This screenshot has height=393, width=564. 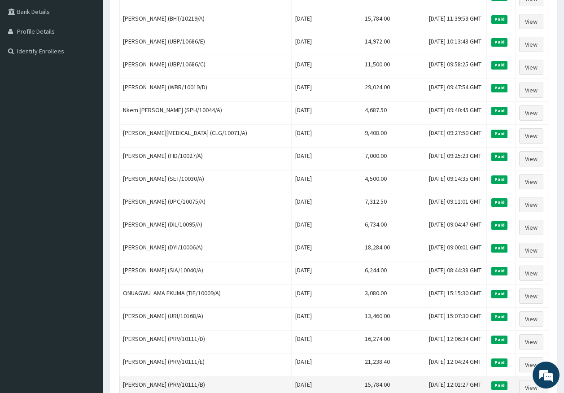 What do you see at coordinates (392, 136) in the screenshot?
I see `td: 9,408.00` at bounding box center [392, 136].